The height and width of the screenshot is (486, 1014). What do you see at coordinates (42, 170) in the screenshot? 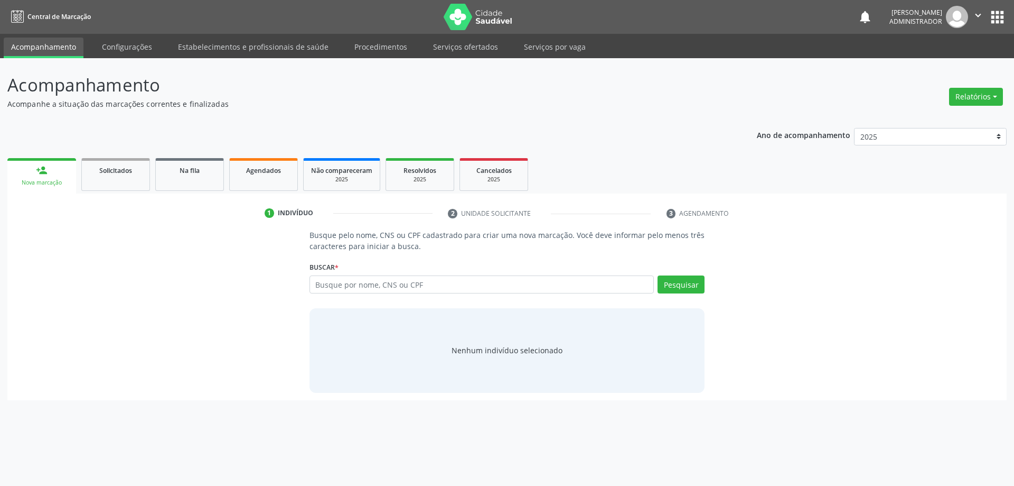
I see `div: person_add` at bounding box center [42, 170].